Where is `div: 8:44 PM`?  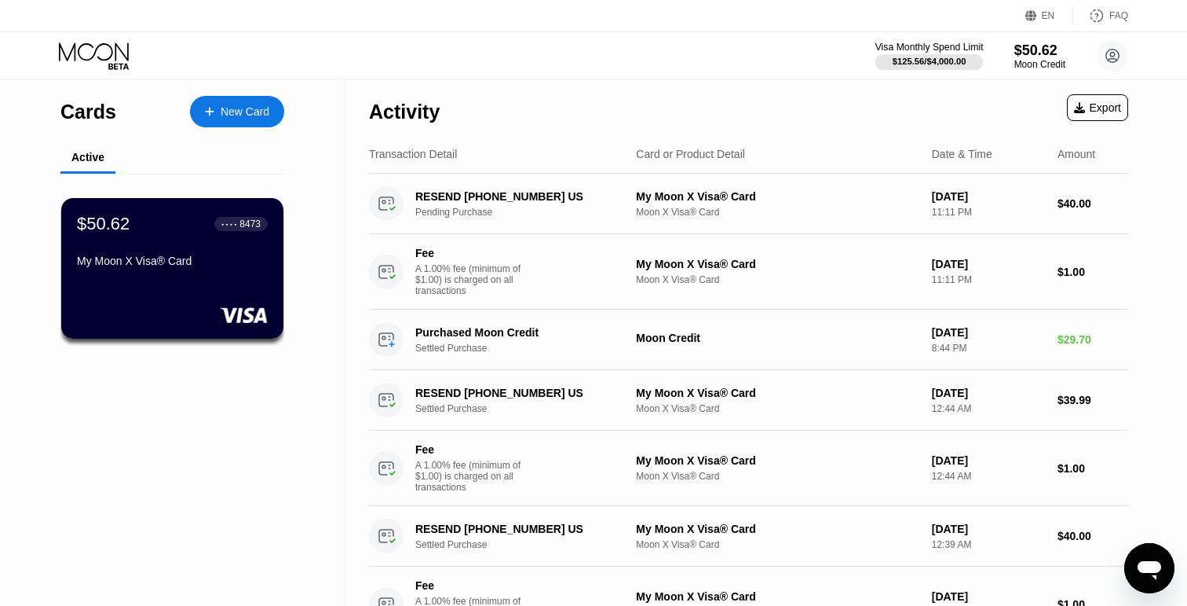 div: 8:44 PM is located at coordinates (989, 348).